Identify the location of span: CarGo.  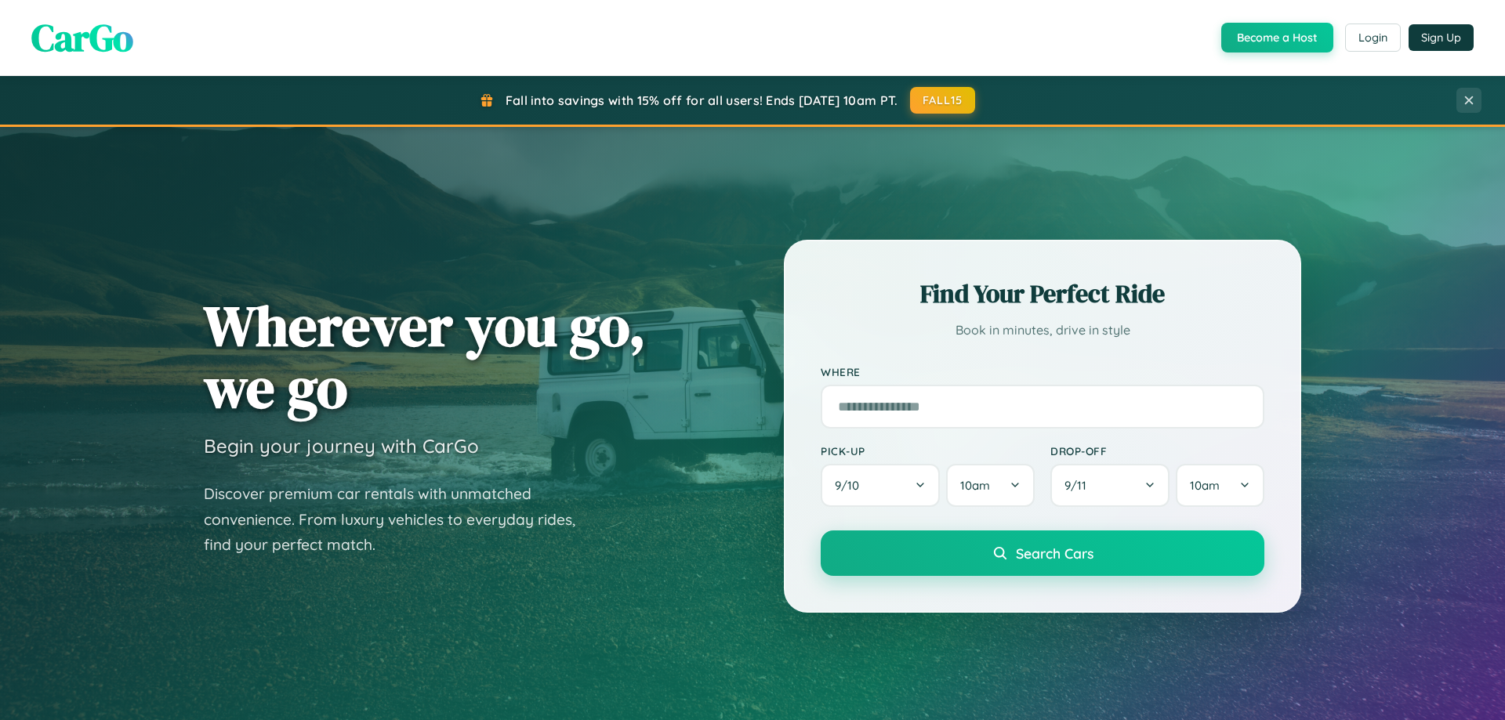
(82, 38).